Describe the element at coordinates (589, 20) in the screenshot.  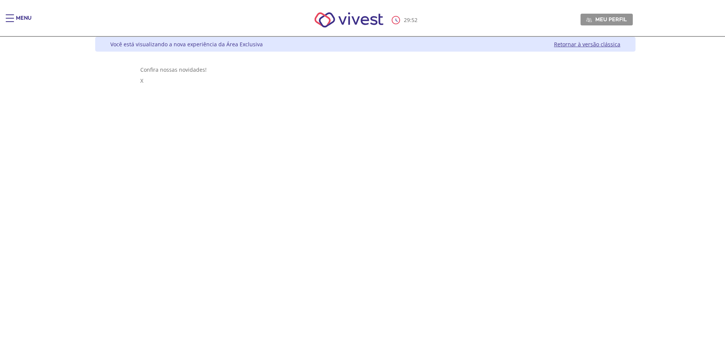
I see `img: Meu perfil` at that location.